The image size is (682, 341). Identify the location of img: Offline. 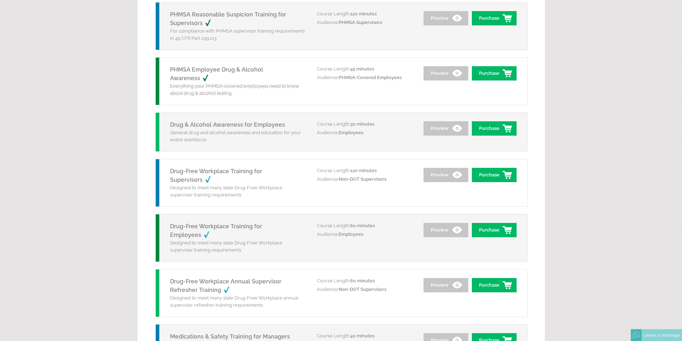
(636, 335).